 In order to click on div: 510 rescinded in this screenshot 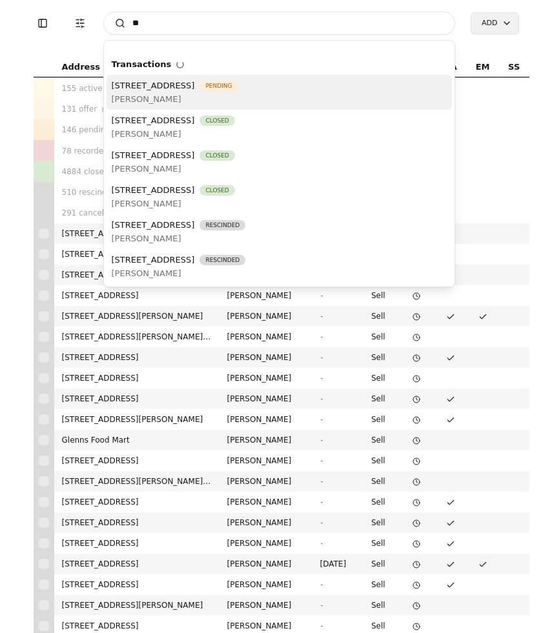, I will do `click(137, 192)`.